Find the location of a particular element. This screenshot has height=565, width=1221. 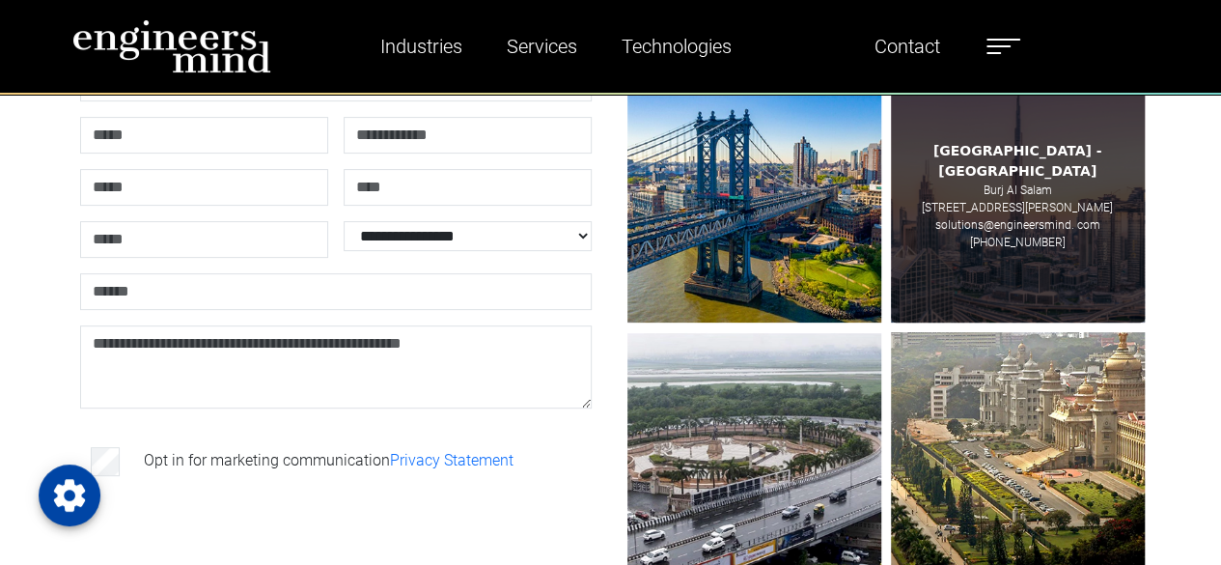

p: solutions@engineersmind. com is located at coordinates (1017, 225).